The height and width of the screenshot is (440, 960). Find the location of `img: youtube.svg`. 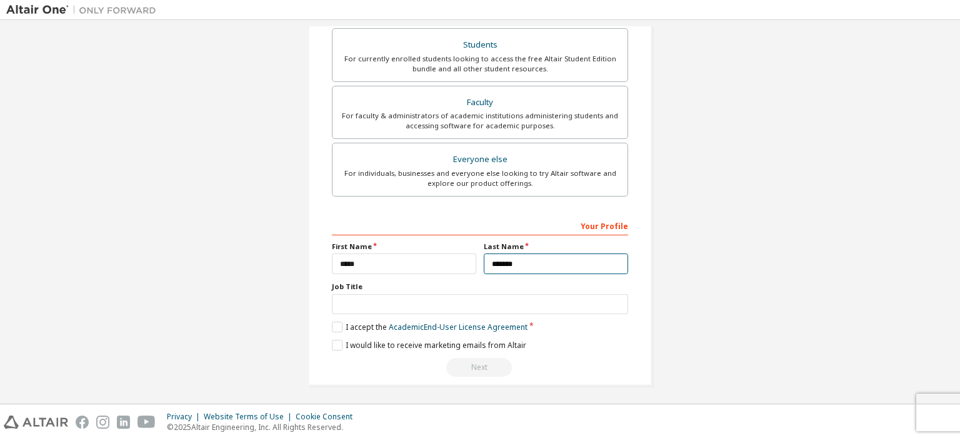

img: youtube.svg is located at coordinates (146, 421).